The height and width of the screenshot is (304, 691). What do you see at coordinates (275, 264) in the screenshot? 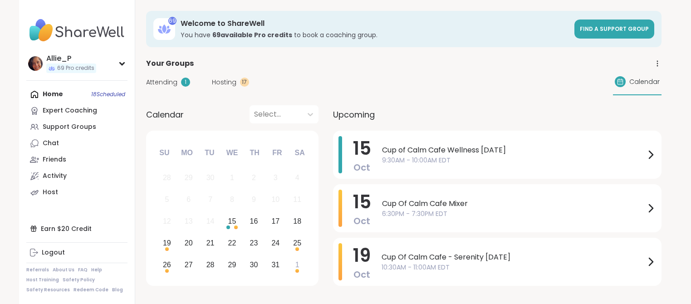
I see `div: Choose Friday, October 31st, 2025` at bounding box center [275, 264].